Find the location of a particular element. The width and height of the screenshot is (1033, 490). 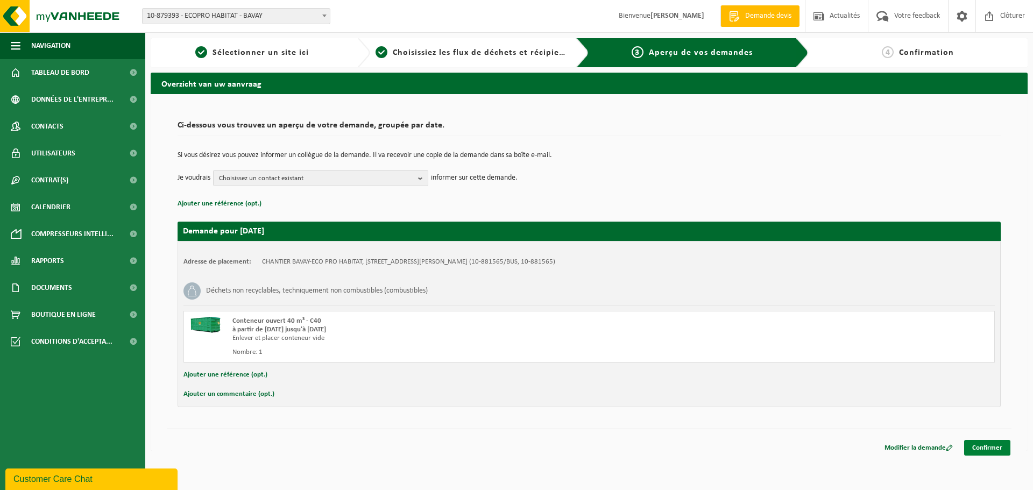

span: 2 is located at coordinates (381, 52).